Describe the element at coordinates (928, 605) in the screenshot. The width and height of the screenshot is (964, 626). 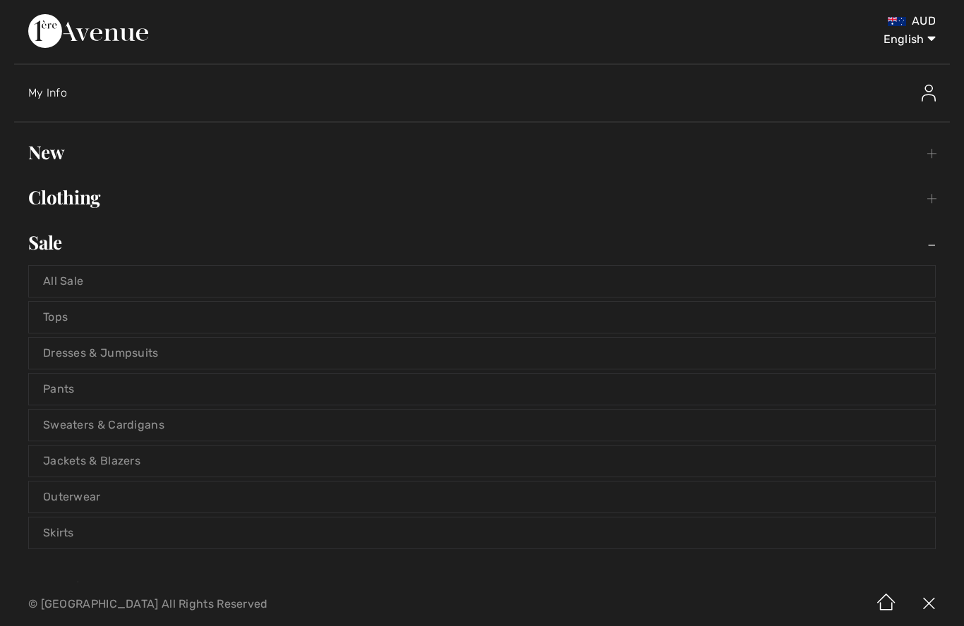
I see `img: X` at that location.